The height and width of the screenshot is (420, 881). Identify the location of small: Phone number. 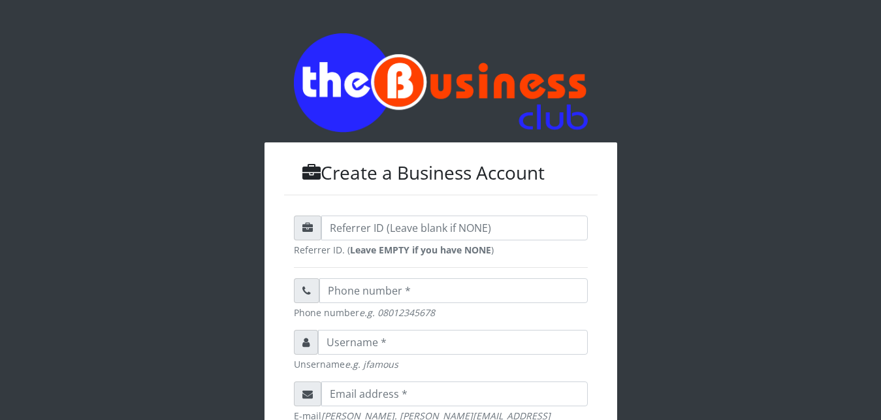
(441, 312).